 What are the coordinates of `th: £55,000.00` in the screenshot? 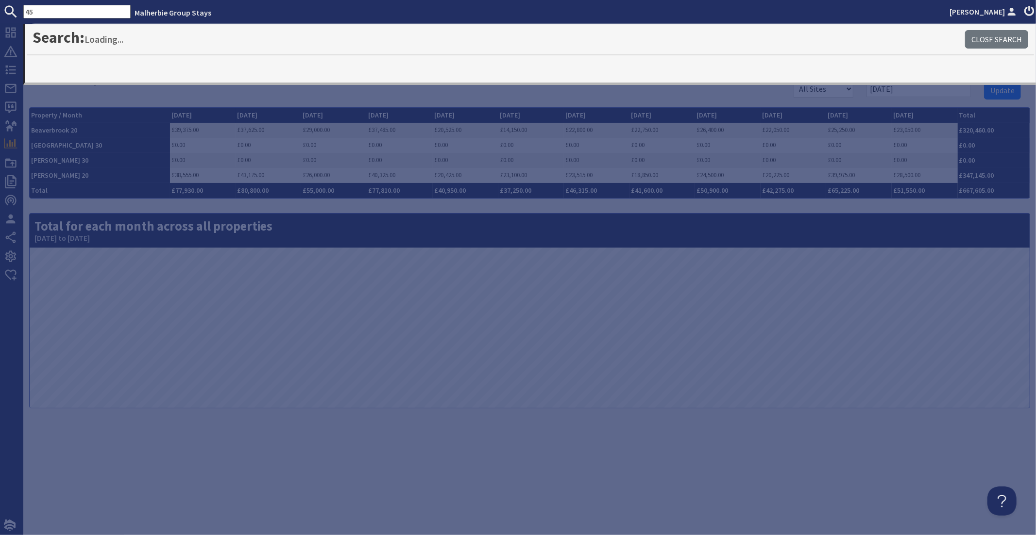 It's located at (334, 190).